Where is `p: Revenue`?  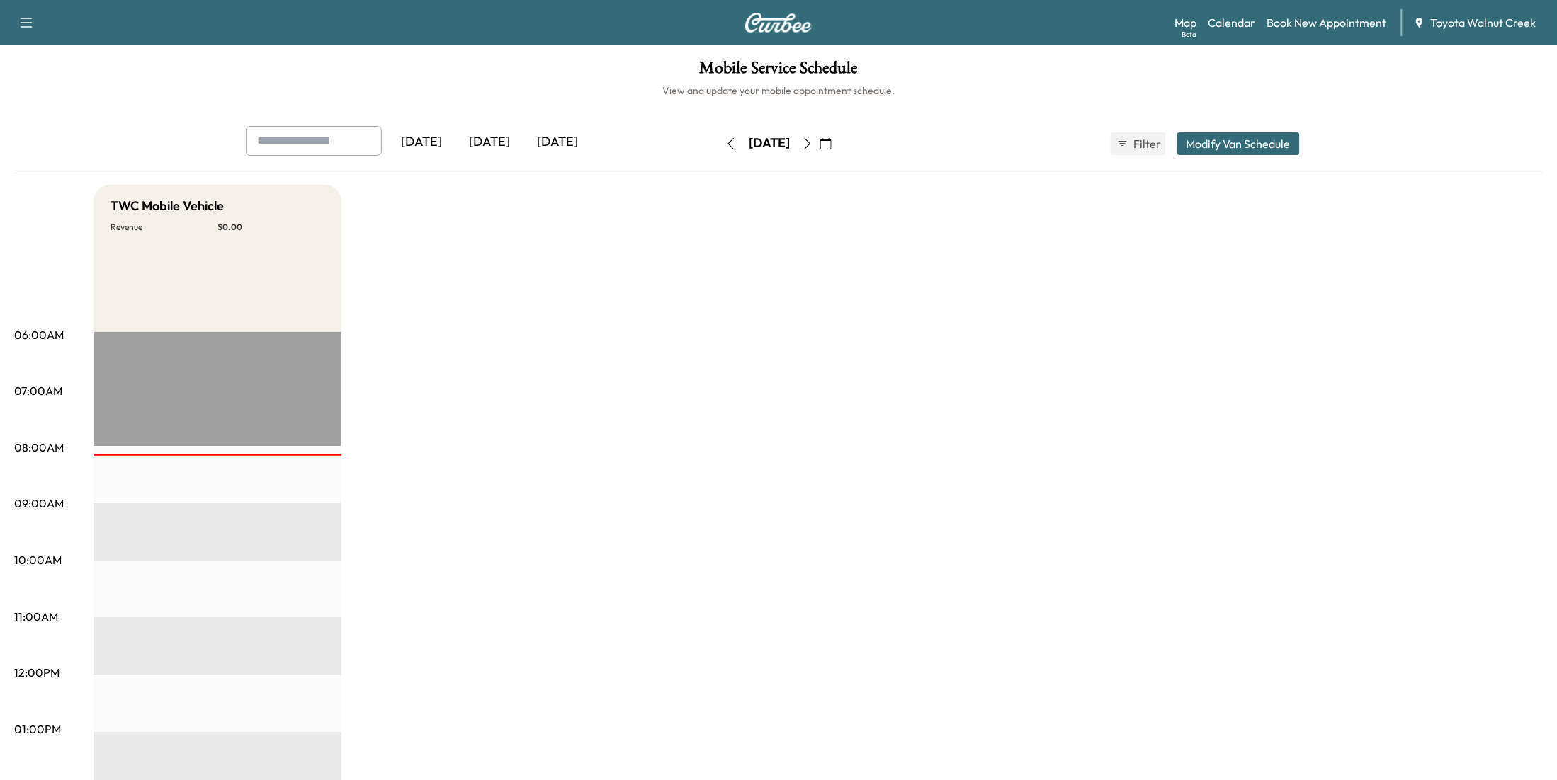 p: Revenue is located at coordinates (164, 227).